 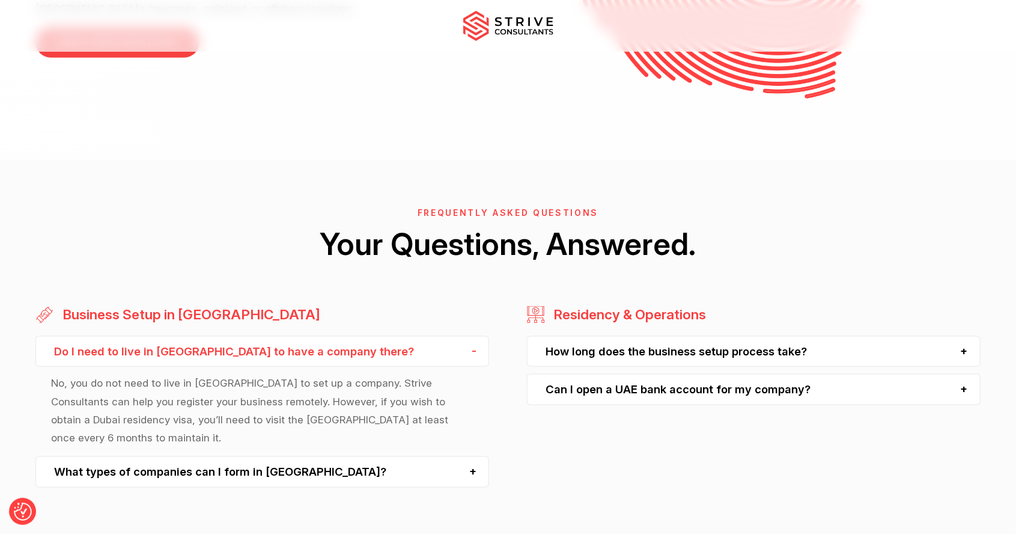 I want to click on div: How long does the business setup process take?, so click(x=753, y=351).